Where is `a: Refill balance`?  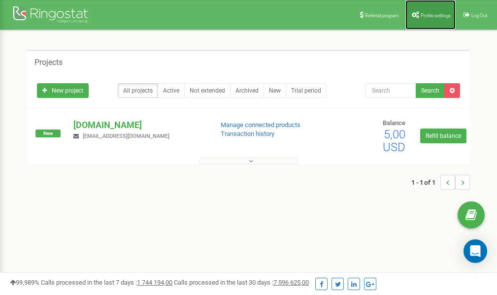
a: Refill balance is located at coordinates (443, 136).